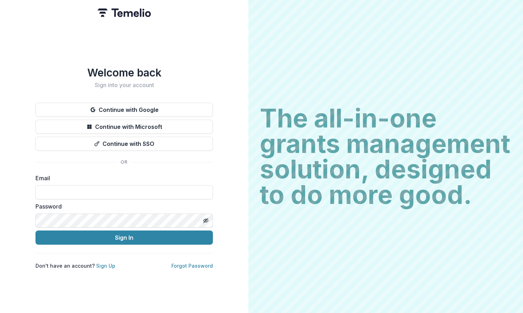 This screenshot has width=523, height=313. I want to click on a: Sign Up, so click(106, 266).